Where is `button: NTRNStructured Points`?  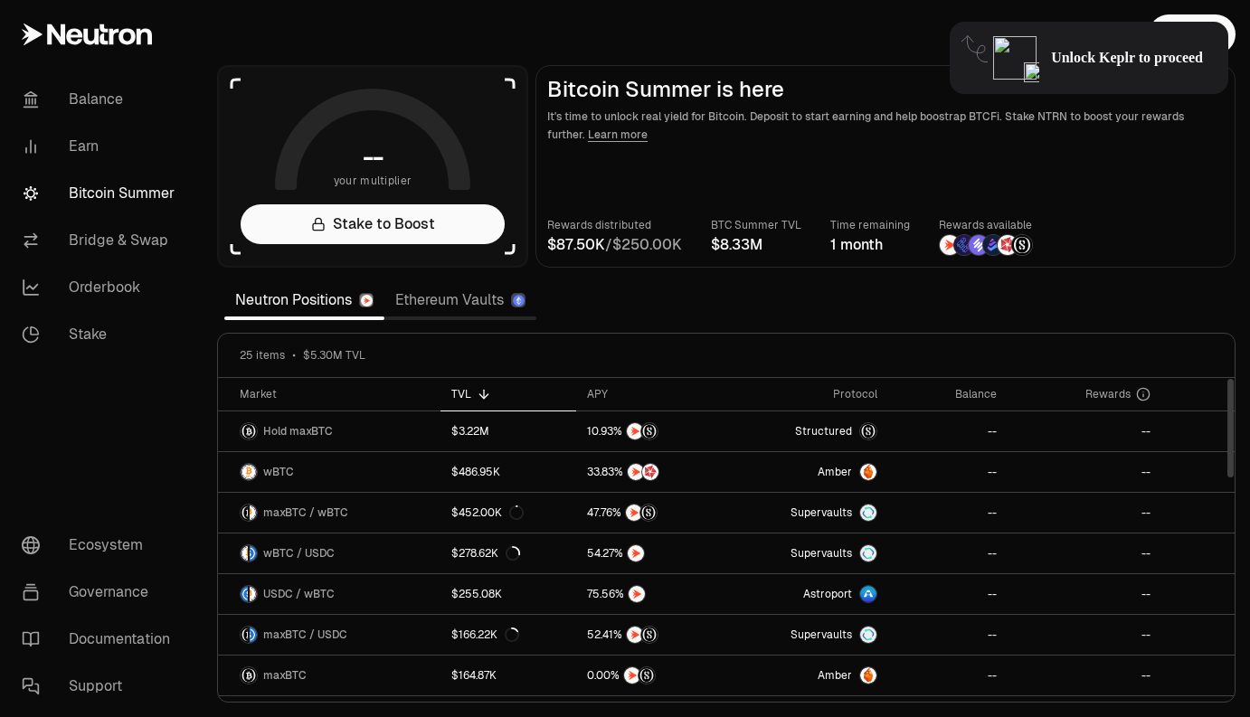
button: NTRNStructured Points is located at coordinates (653, 513).